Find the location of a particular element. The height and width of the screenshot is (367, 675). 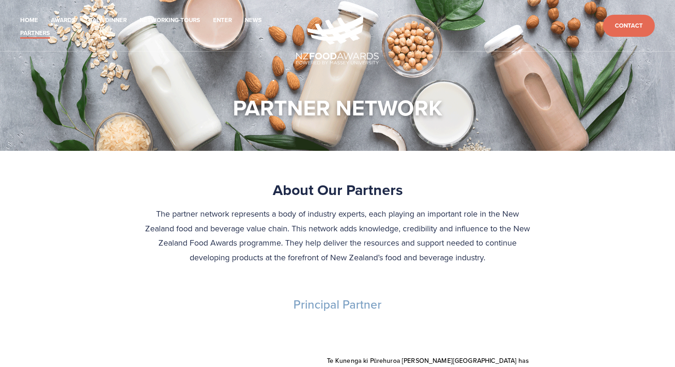

a: Contact is located at coordinates (629, 26).